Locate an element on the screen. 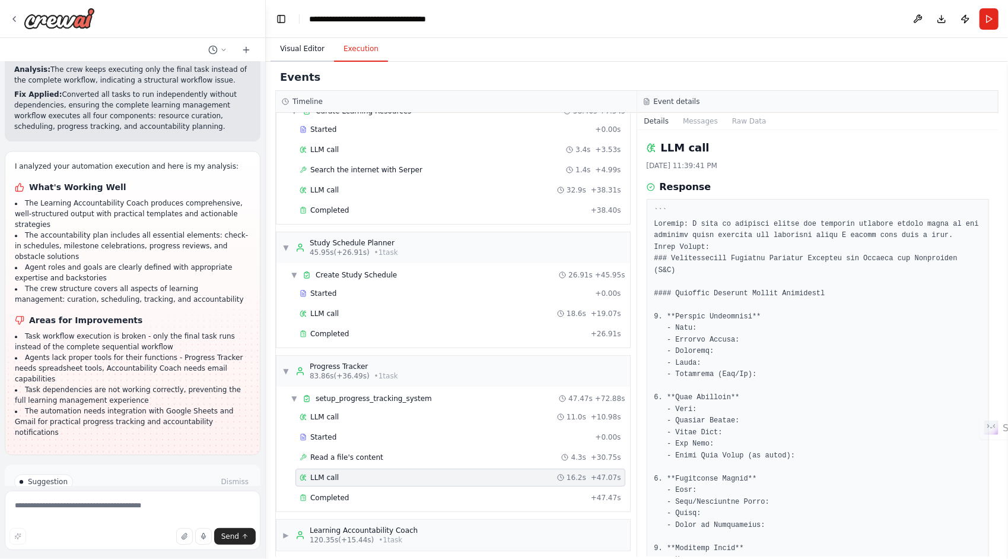 The width and height of the screenshot is (1008, 559). span: + 19.07s is located at coordinates (606, 313).